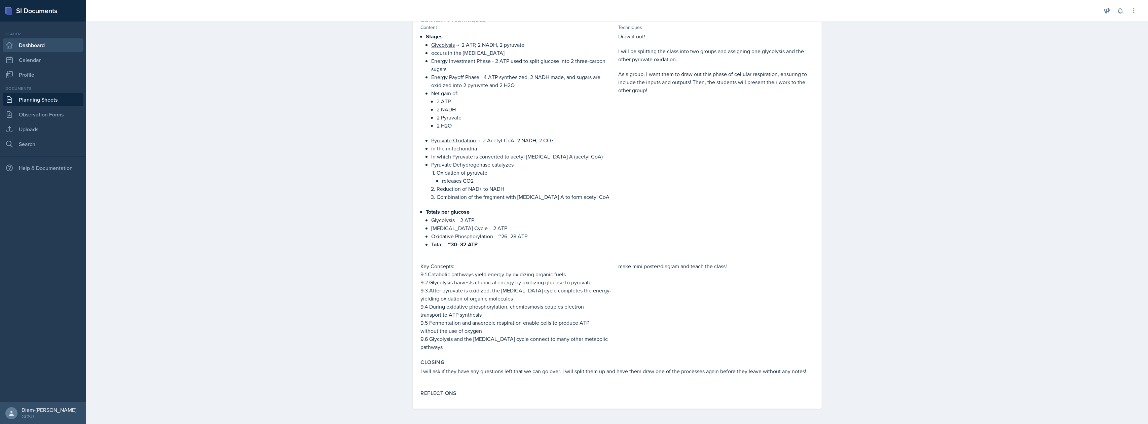 The height and width of the screenshot is (424, 1148). I want to click on u: Pyruvate Oxidation, so click(454, 140).